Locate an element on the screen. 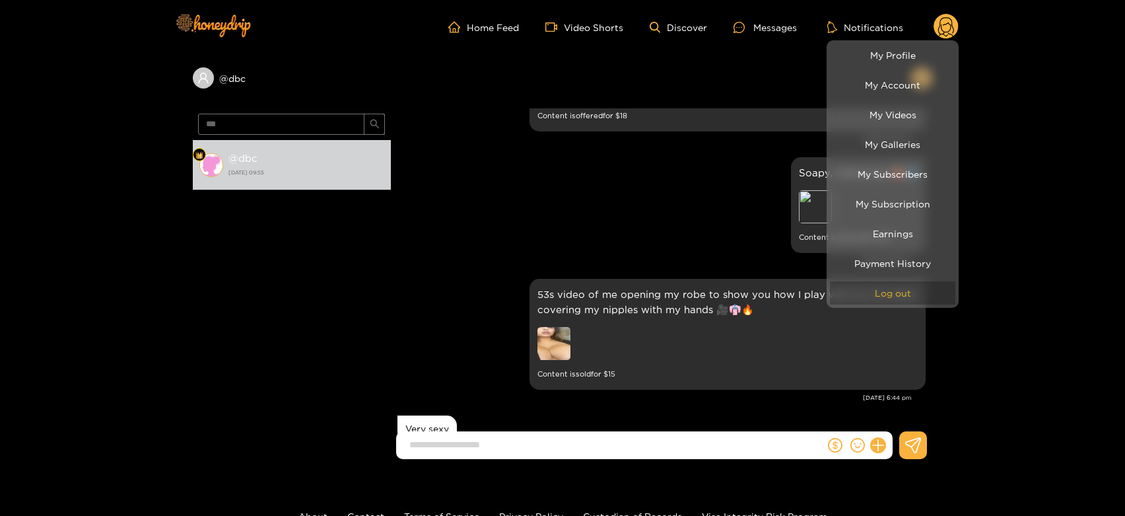  a: My Subscription is located at coordinates (892, 203).